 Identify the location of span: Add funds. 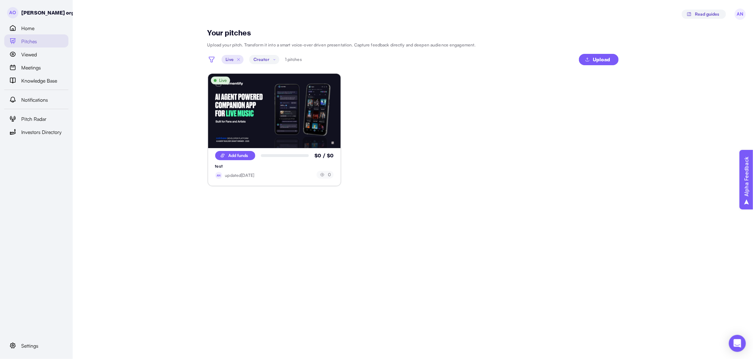
(238, 156).